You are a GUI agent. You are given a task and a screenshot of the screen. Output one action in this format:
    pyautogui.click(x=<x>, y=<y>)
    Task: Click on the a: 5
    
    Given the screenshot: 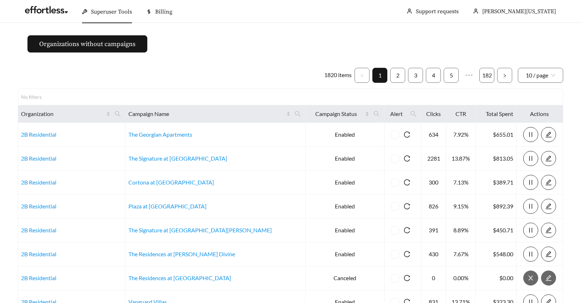 What is the action you would take?
    pyautogui.click(x=451, y=75)
    